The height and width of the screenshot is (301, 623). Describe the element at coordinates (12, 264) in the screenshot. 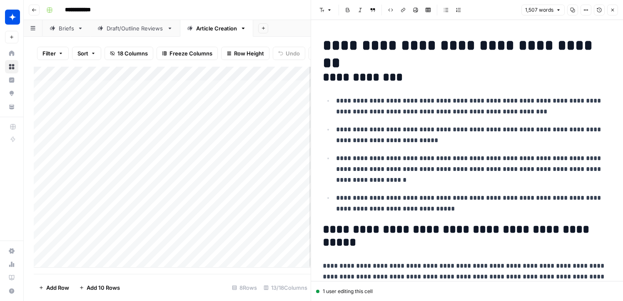

I see `a: Usage` at that location.